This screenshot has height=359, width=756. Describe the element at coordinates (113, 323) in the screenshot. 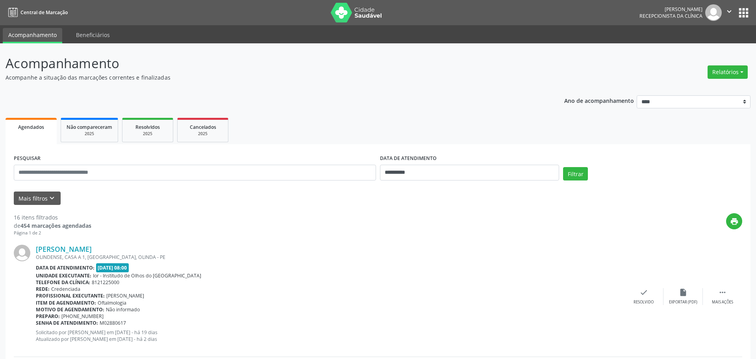

I see `span: M02880617` at that location.